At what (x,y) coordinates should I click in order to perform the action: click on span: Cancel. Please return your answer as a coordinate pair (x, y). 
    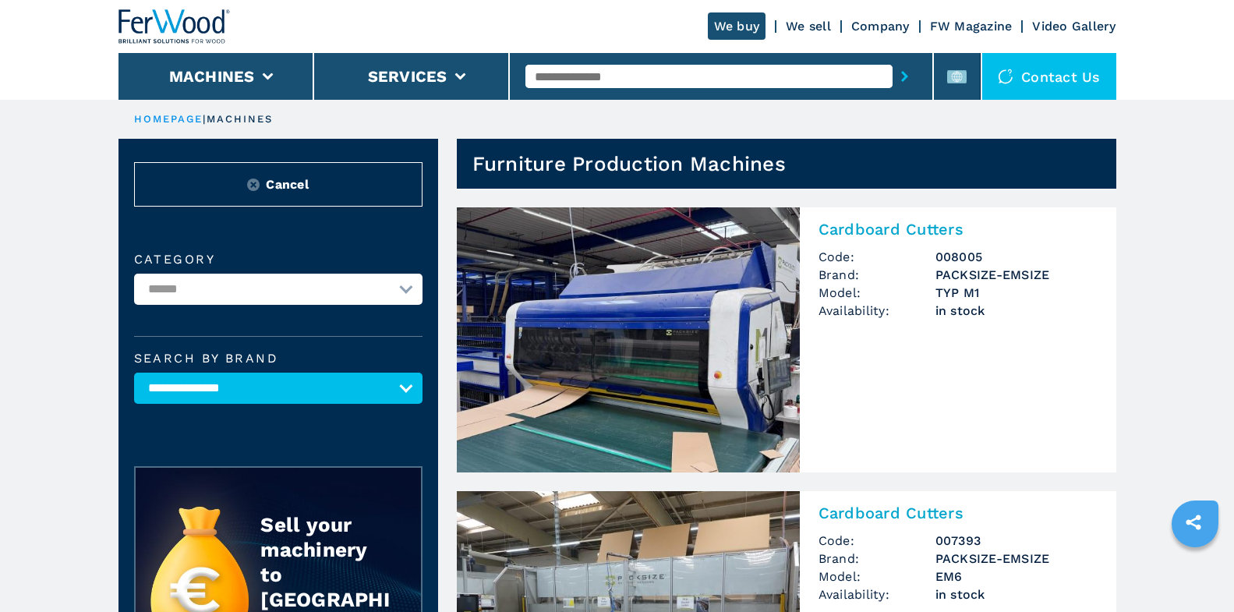
    Looking at the image, I should click on (287, 184).